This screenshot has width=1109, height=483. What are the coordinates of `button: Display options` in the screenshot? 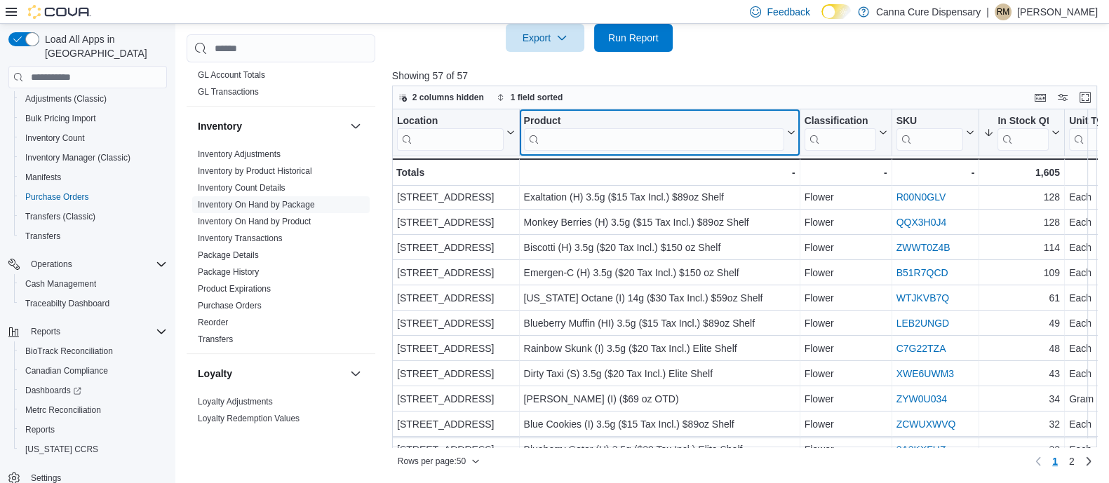 It's located at (1063, 97).